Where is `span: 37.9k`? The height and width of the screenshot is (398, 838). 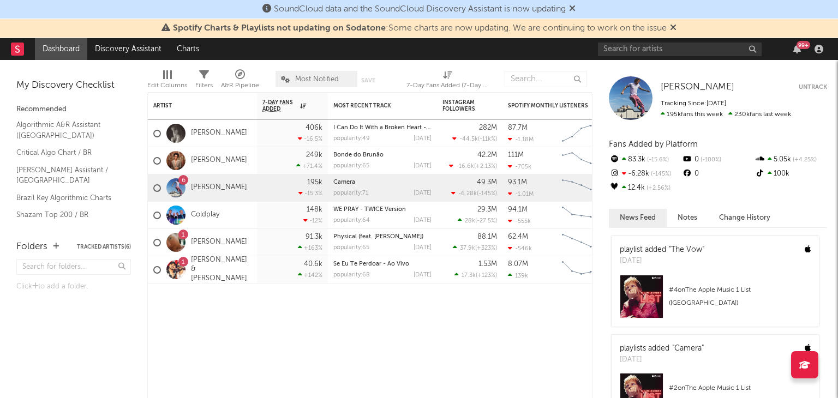
span: 37.9k is located at coordinates (468, 248).